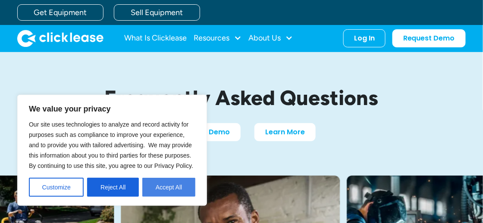 Image resolution: width=483 pixels, height=223 pixels. I want to click on a: What Is Clicklease, so click(155, 38).